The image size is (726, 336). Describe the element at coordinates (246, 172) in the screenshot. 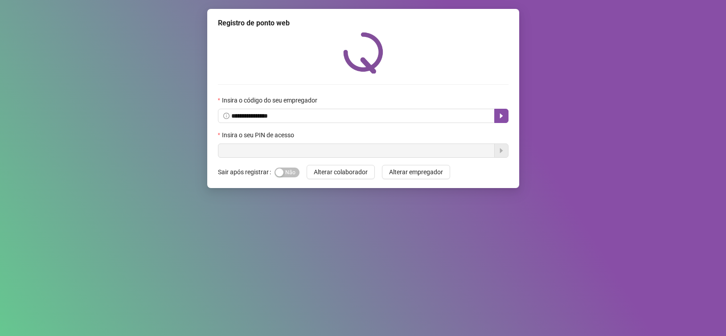

I see `label: Sair após registrar` at that location.